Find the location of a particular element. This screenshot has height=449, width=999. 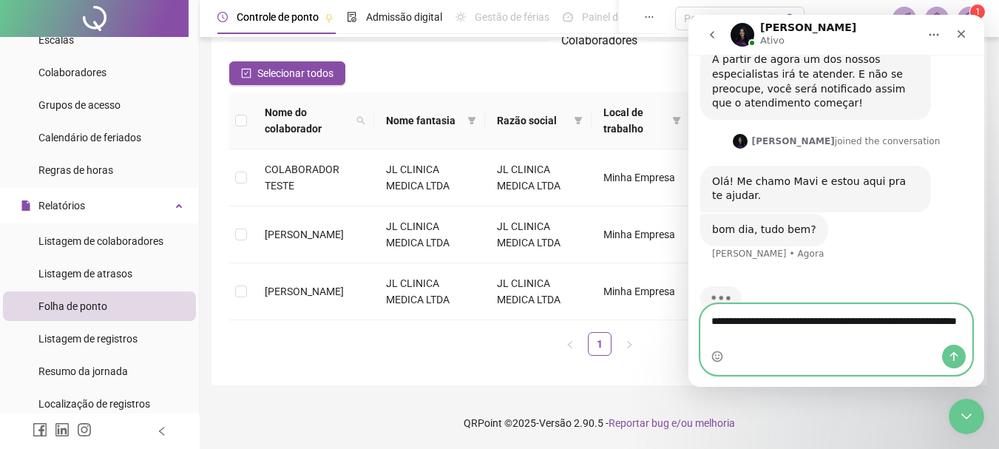

span: file is located at coordinates (26, 206).